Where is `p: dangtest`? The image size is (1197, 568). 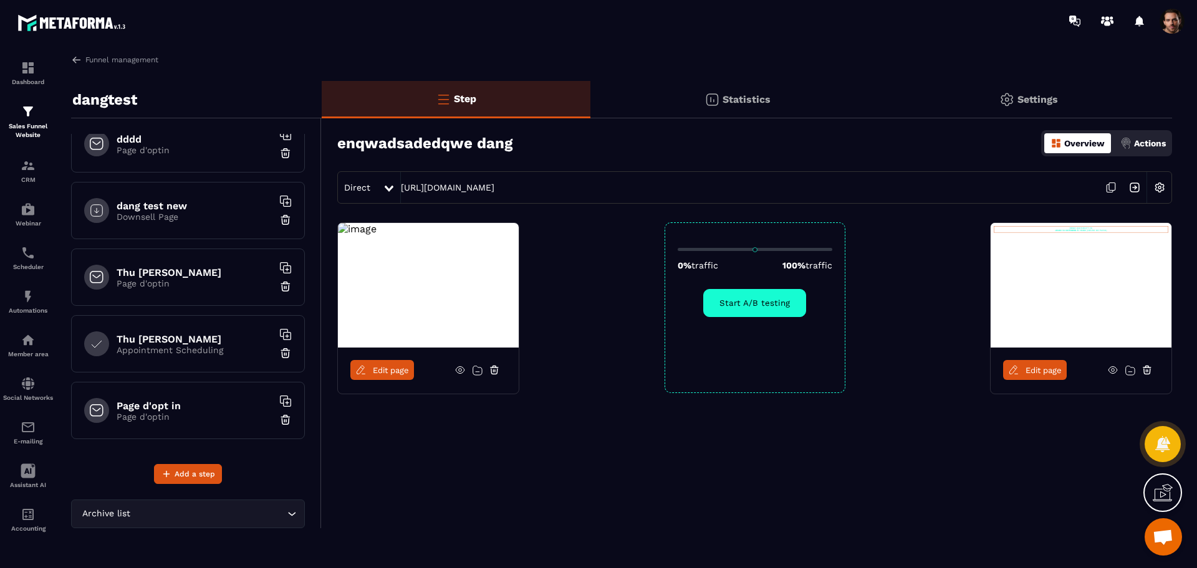
p: dangtest is located at coordinates (105, 100).